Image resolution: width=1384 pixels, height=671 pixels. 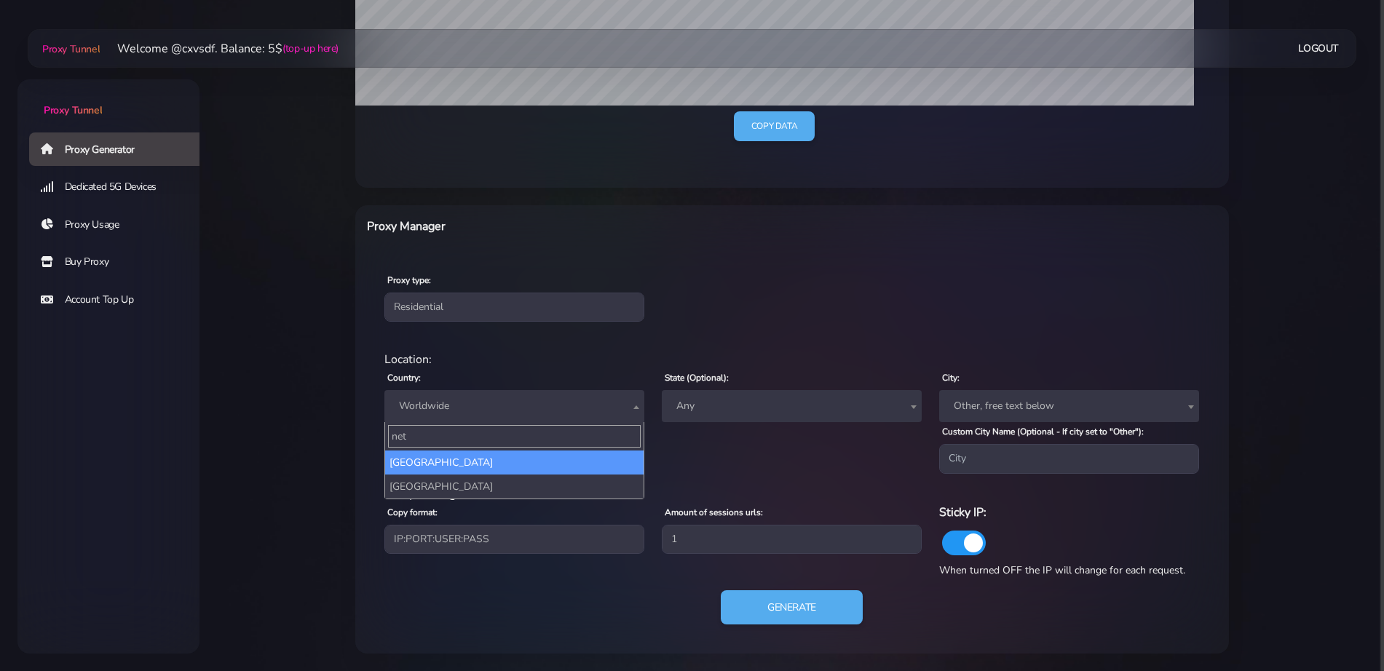 What do you see at coordinates (791, 406) in the screenshot?
I see `span: Any` at bounding box center [791, 406].